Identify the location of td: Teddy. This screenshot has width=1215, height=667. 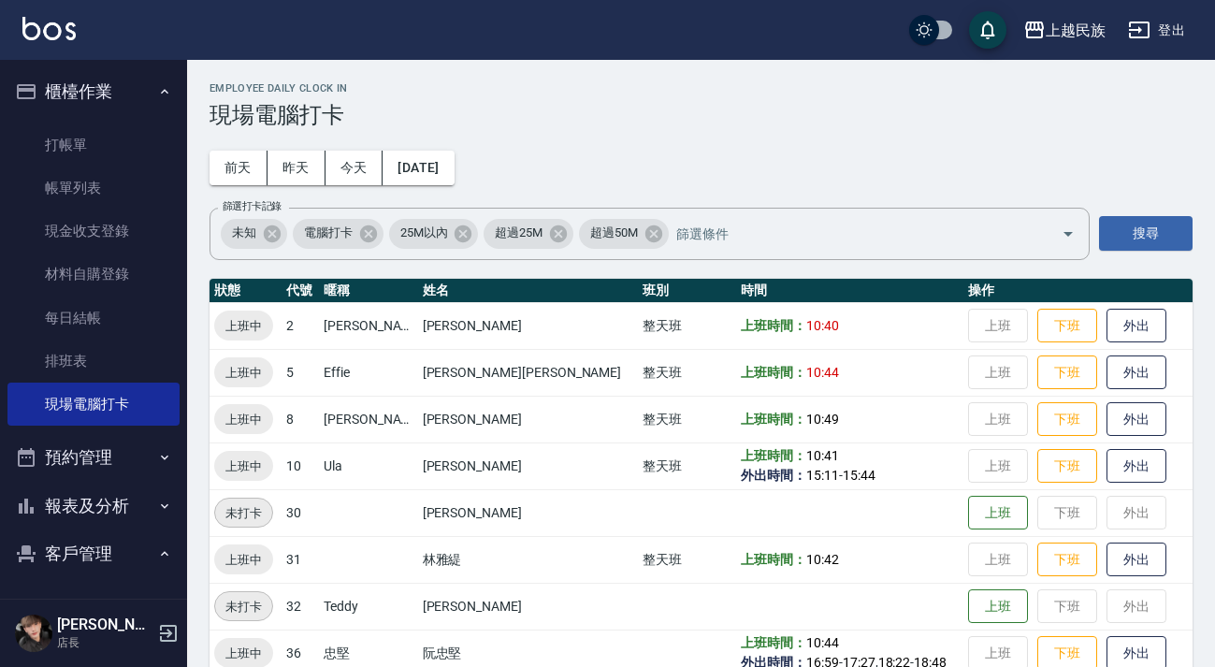
(368, 606).